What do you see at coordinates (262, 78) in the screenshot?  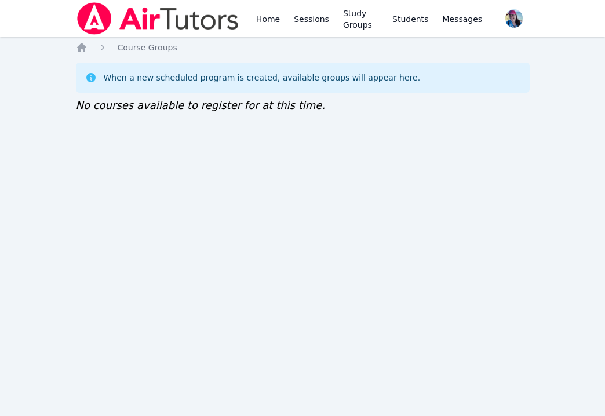 I see `div: When a new scheduled program is created, available groups will appear here.` at bounding box center [262, 78].